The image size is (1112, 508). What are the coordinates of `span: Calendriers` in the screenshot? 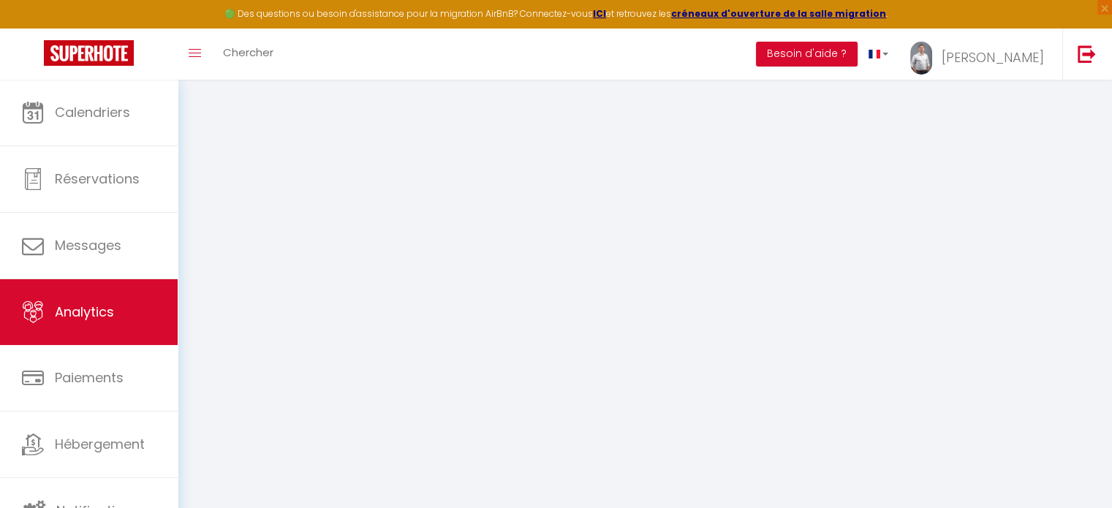 It's located at (92, 112).